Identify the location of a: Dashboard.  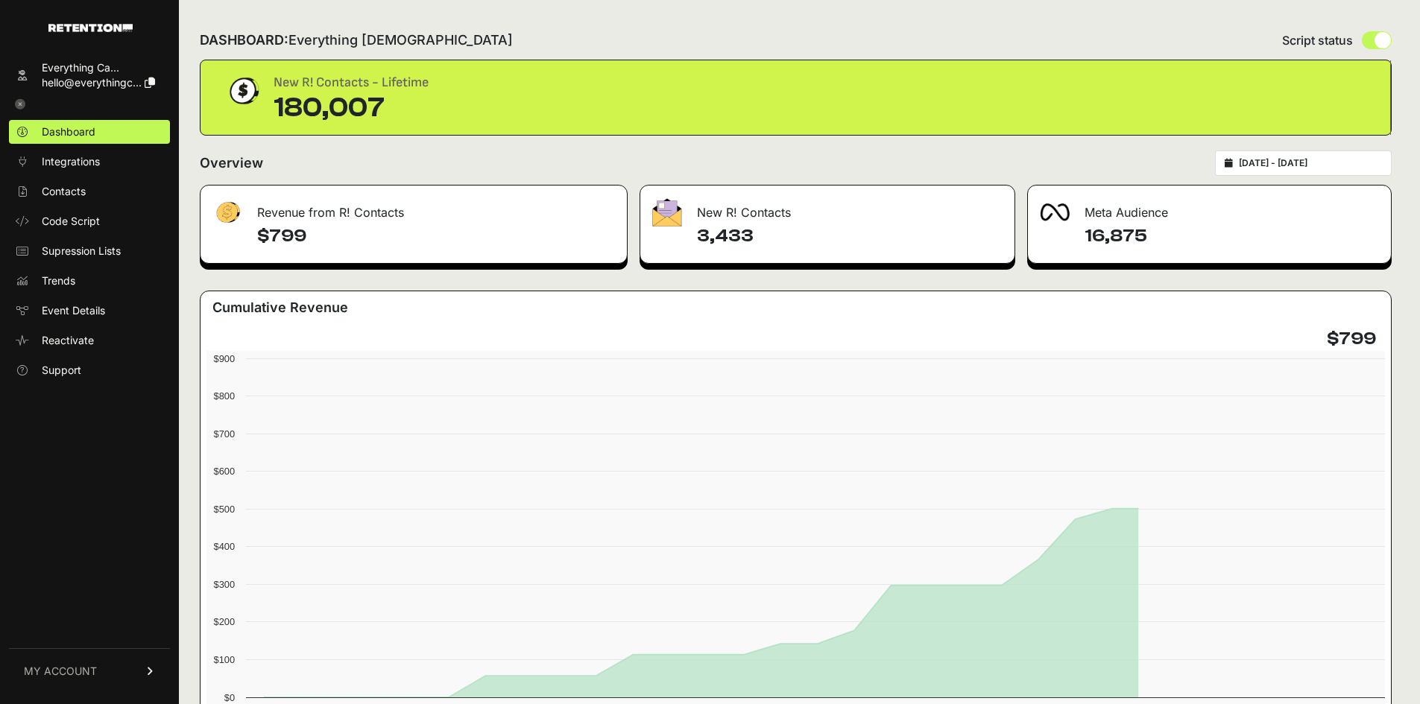
(89, 132).